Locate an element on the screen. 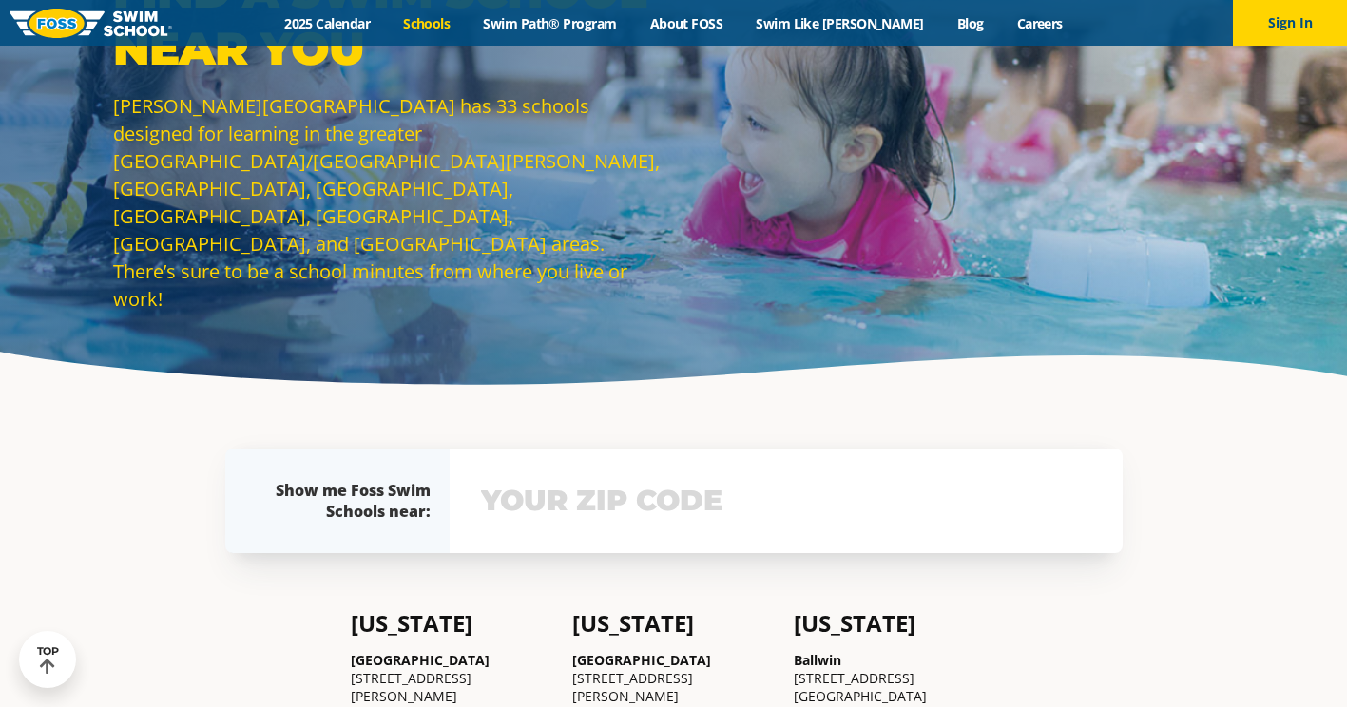  div: Show me Foss Swim Schools near: is located at coordinates (347, 501).